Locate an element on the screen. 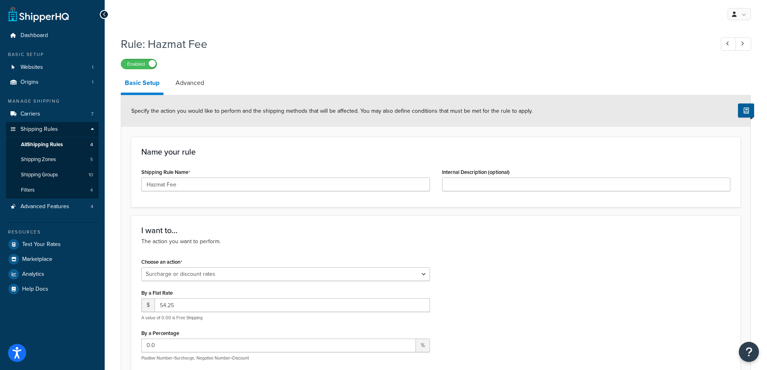 The image size is (767, 370). li: Test Your Rates is located at coordinates (52, 244).